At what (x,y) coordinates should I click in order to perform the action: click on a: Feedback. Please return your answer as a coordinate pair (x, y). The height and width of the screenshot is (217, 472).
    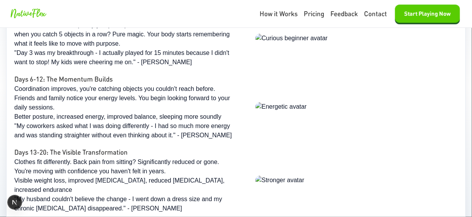
    Looking at the image, I should click on (344, 14).